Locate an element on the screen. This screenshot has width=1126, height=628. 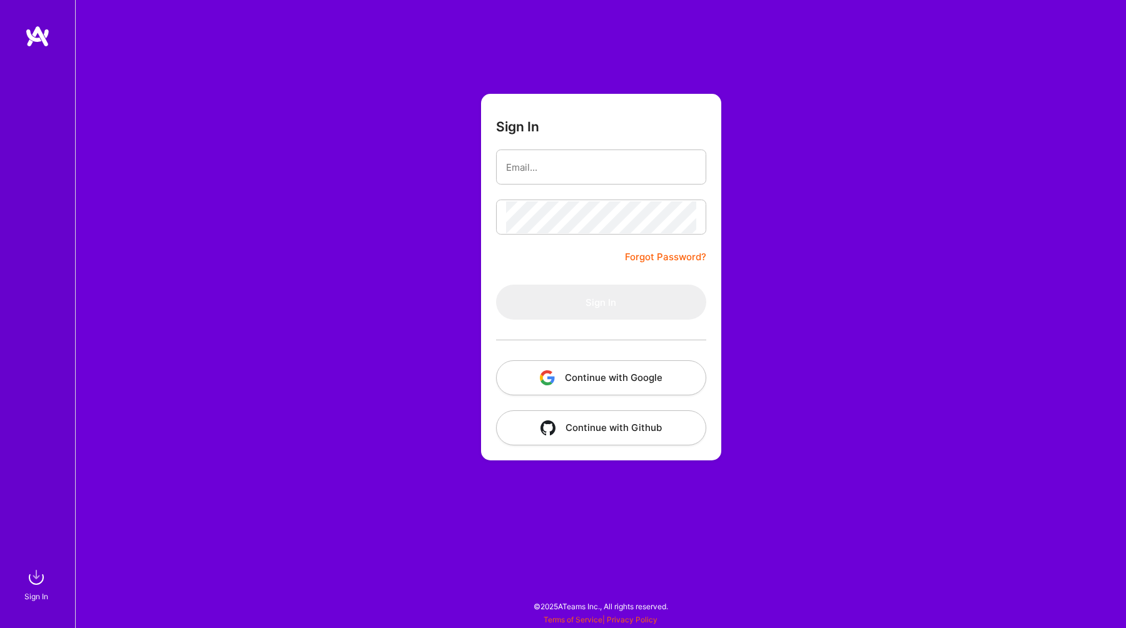
img: logo is located at coordinates (38, 36).